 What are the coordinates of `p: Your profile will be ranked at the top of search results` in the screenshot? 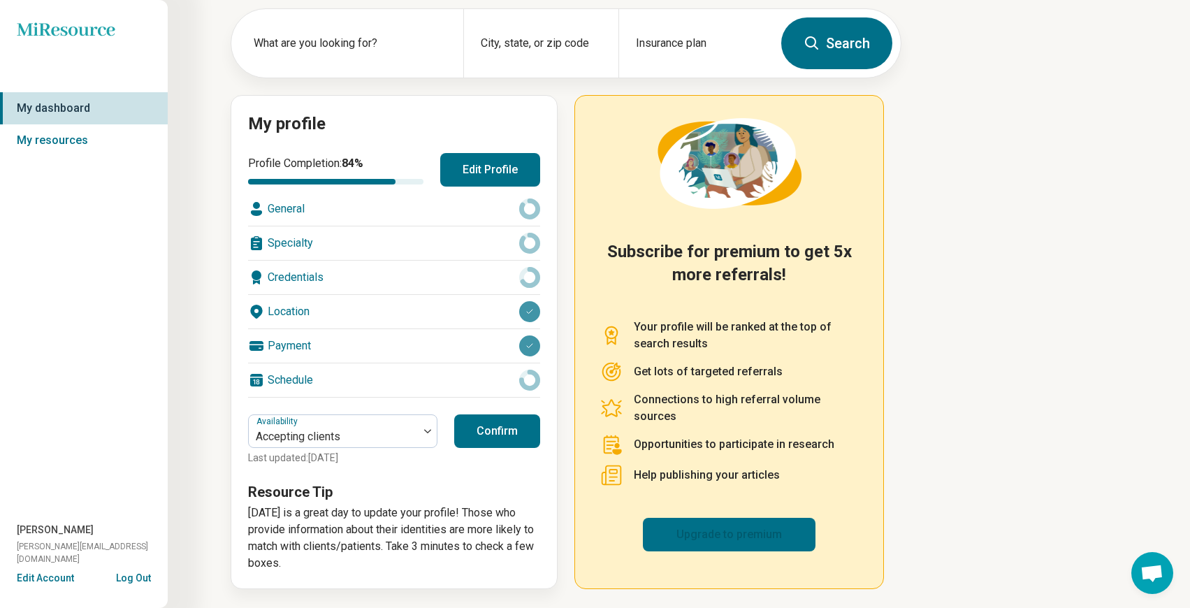 It's located at (745, 335).